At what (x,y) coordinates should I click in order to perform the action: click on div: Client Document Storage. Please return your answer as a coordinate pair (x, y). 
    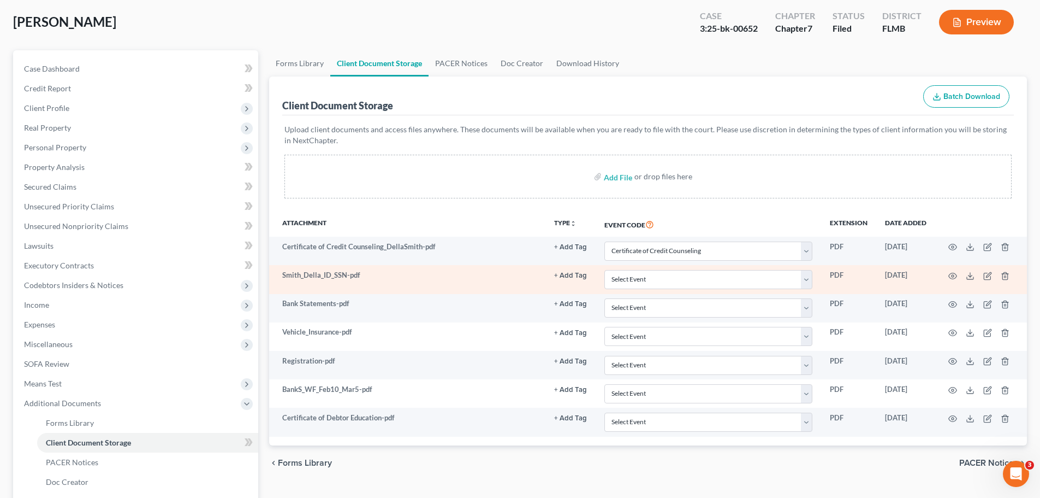
    Looking at the image, I should click on (338, 105).